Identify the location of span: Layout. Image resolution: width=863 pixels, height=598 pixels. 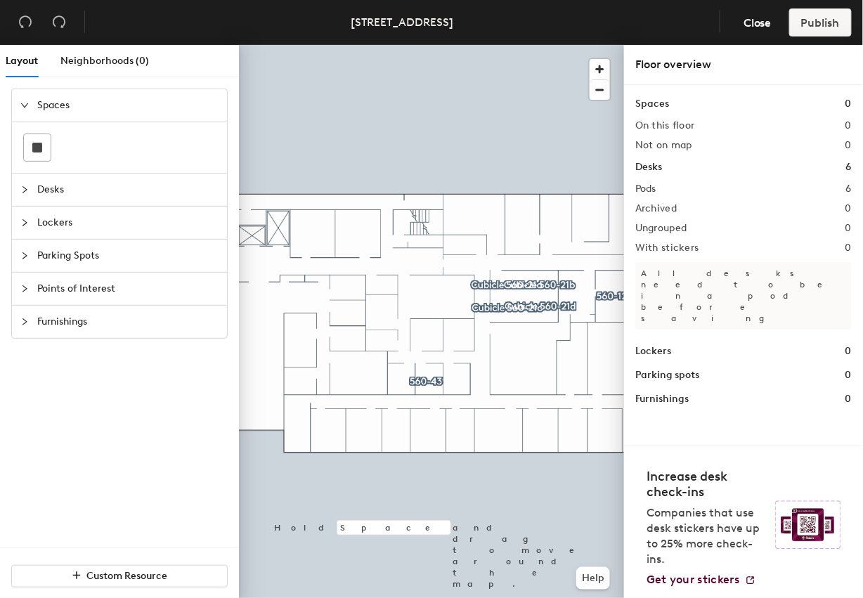
(22, 60).